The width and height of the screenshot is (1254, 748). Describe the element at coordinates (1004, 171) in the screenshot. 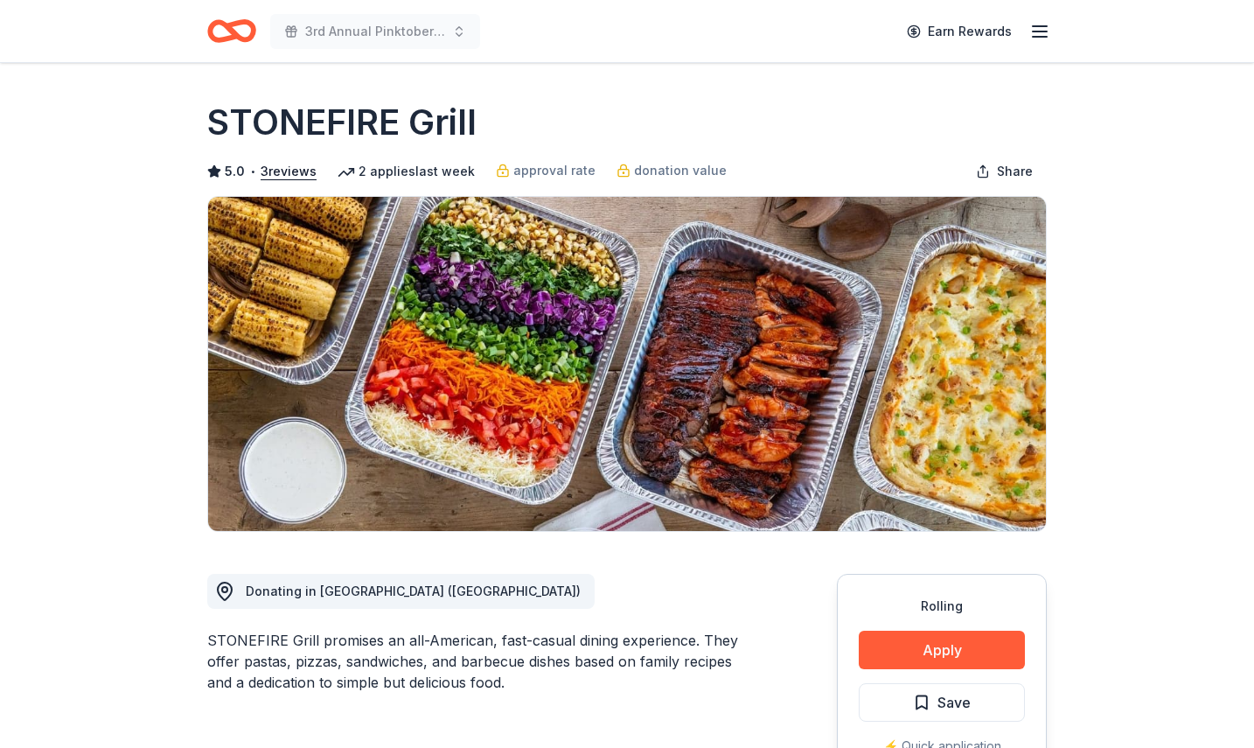

I see `button: Share` at that location.